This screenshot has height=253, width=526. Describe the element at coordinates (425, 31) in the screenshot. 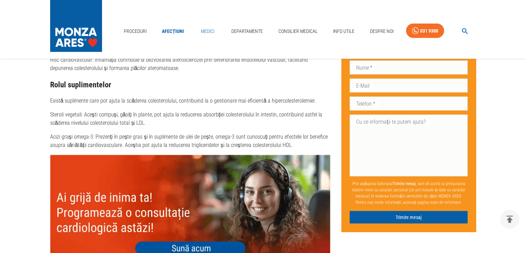

I see `a: 031 9300` at that location.